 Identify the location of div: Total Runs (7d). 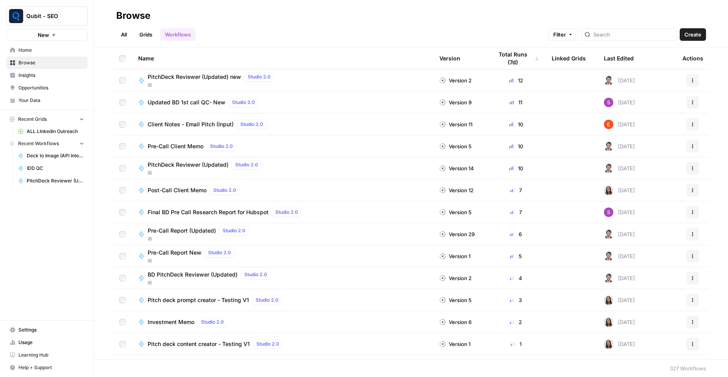
(516, 58).